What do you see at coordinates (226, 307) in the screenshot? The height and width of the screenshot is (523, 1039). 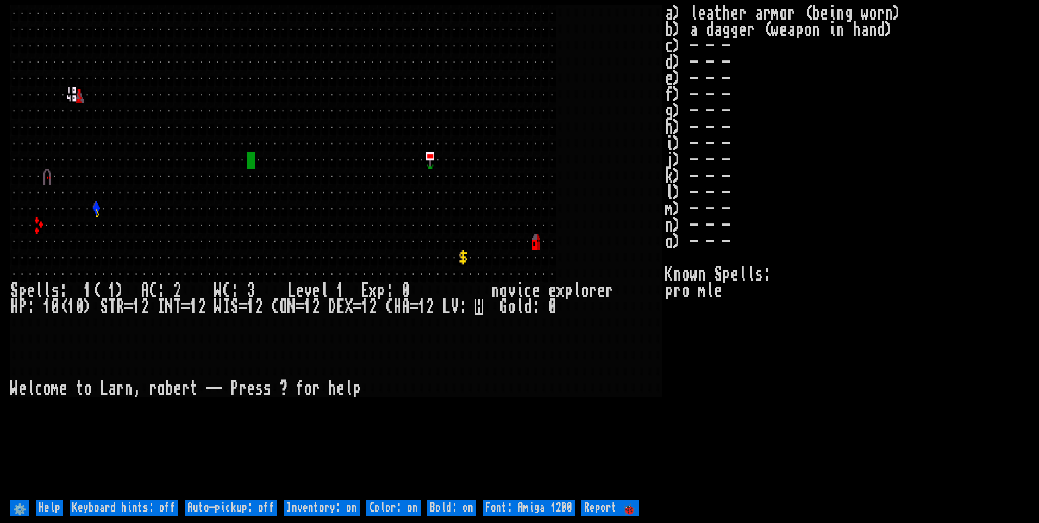 I see `div: I` at bounding box center [226, 307].